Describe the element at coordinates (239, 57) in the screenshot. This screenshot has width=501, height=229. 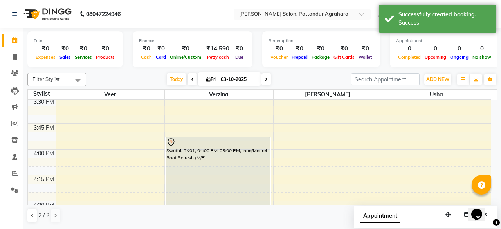
I see `span: Due` at that location.